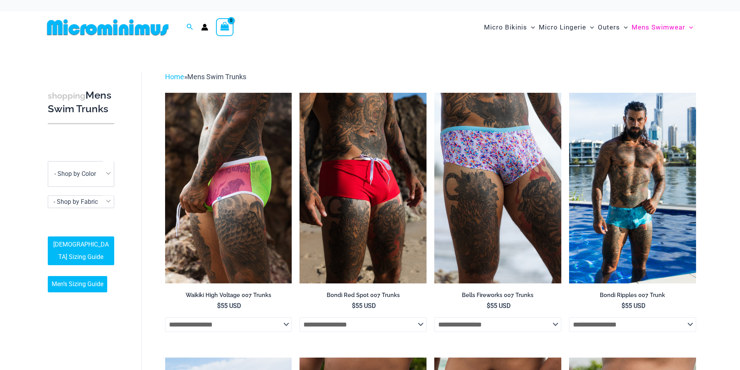 This screenshot has height=370, width=740. I want to click on img: MM SHOP LOGO FLAT, so click(108, 27).